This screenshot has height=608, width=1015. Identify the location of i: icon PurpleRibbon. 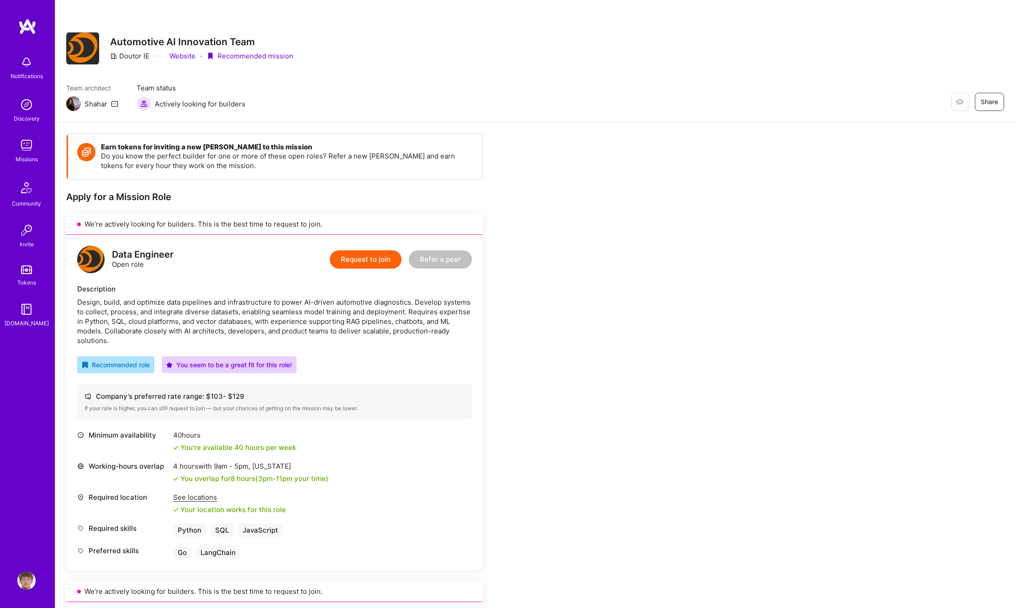
(210, 56).